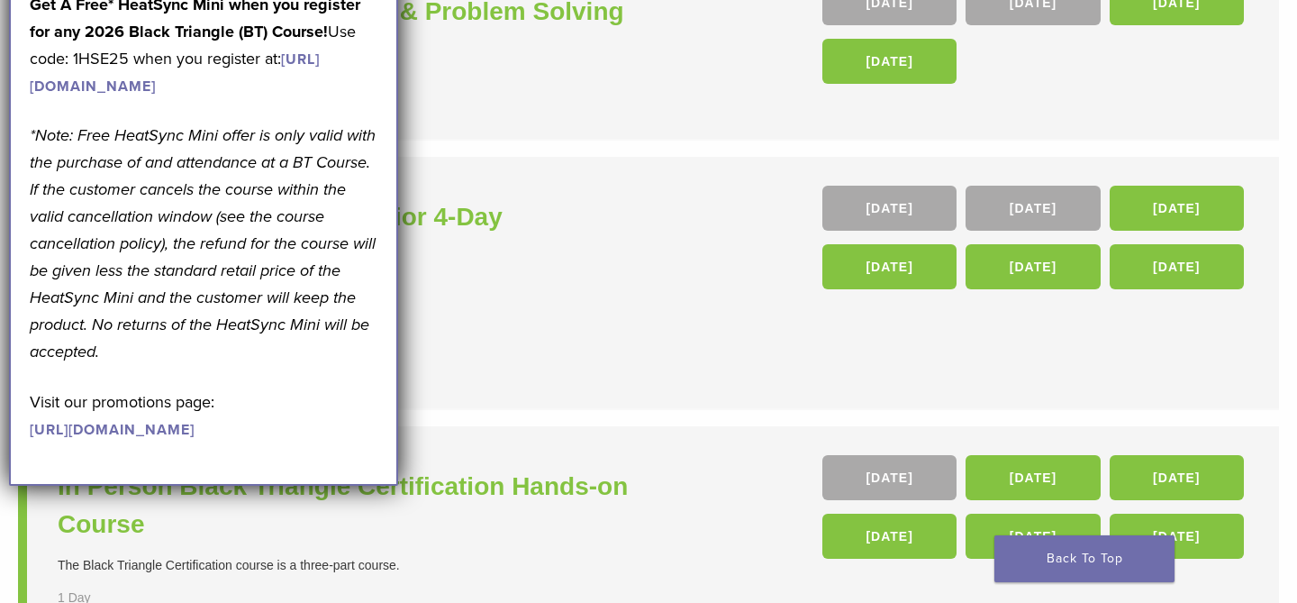 This screenshot has width=1297, height=603. Describe the element at coordinates (355, 505) in the screenshot. I see `h3: In Person Black Triangle Certification Hands-on Course` at that location.